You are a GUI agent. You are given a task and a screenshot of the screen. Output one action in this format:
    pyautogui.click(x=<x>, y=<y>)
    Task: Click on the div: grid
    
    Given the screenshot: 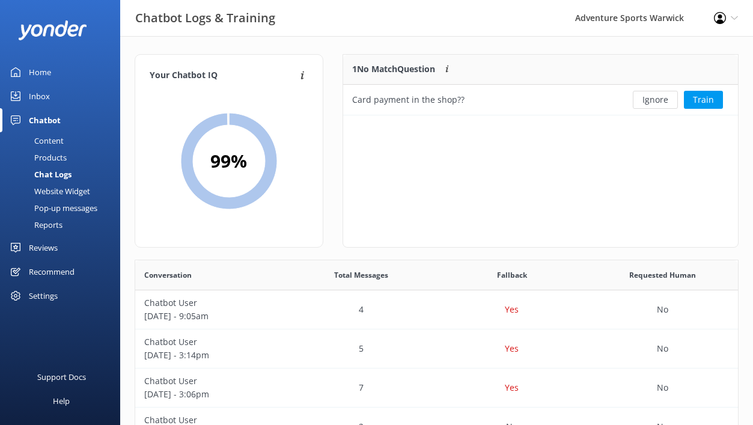 What is the action you would take?
    pyautogui.click(x=540, y=100)
    